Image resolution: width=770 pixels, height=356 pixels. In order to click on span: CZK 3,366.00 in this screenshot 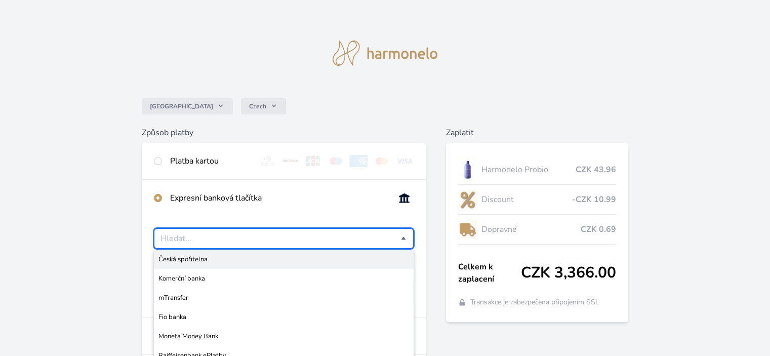, I will do `click(568, 273)`.